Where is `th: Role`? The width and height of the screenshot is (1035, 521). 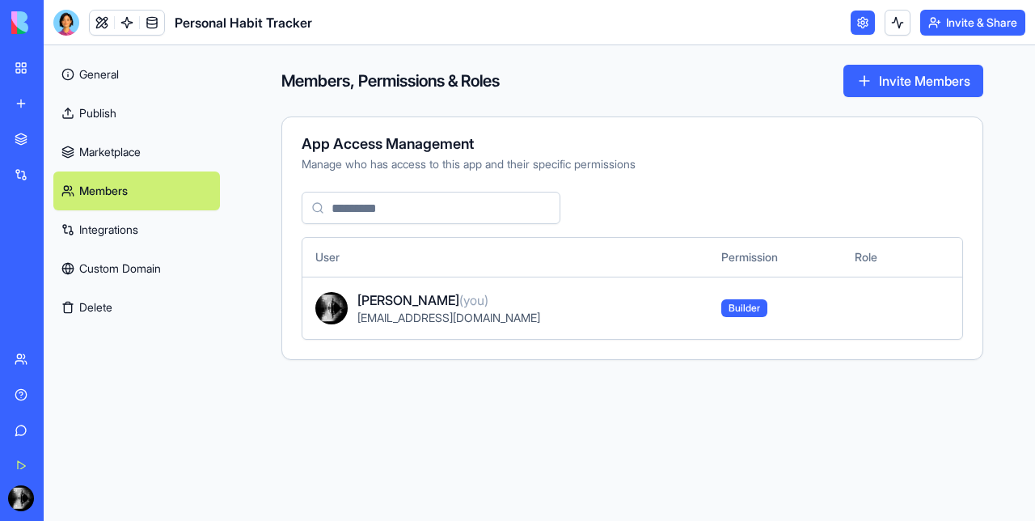 th: Role is located at coordinates (880, 257).